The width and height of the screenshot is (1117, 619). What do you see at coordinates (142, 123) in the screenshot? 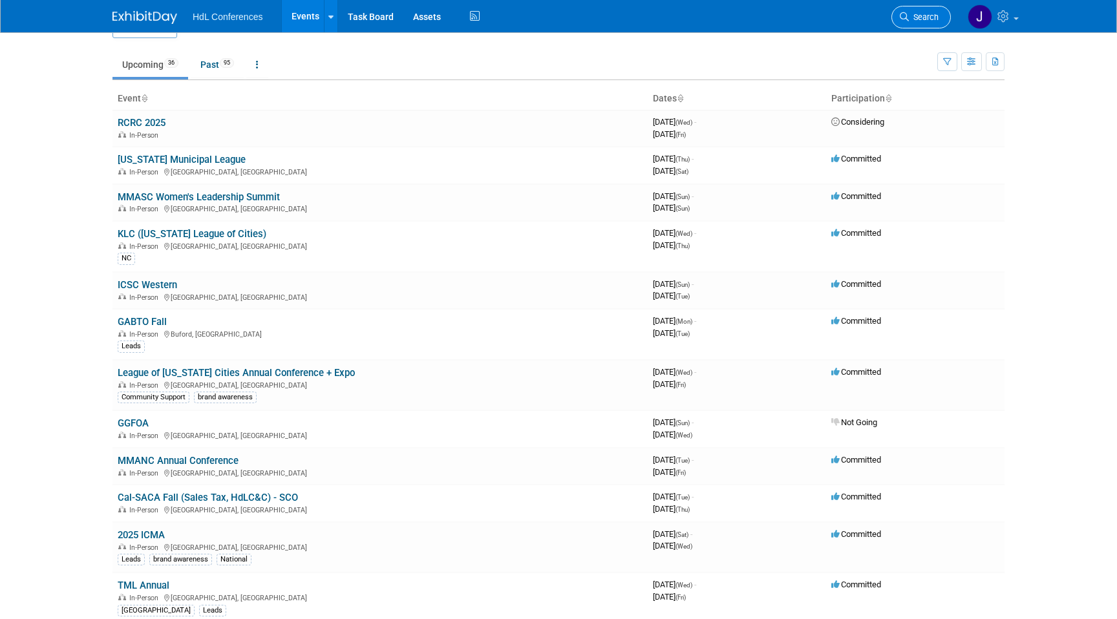
I see `a: RCRC 2025` at bounding box center [142, 123].